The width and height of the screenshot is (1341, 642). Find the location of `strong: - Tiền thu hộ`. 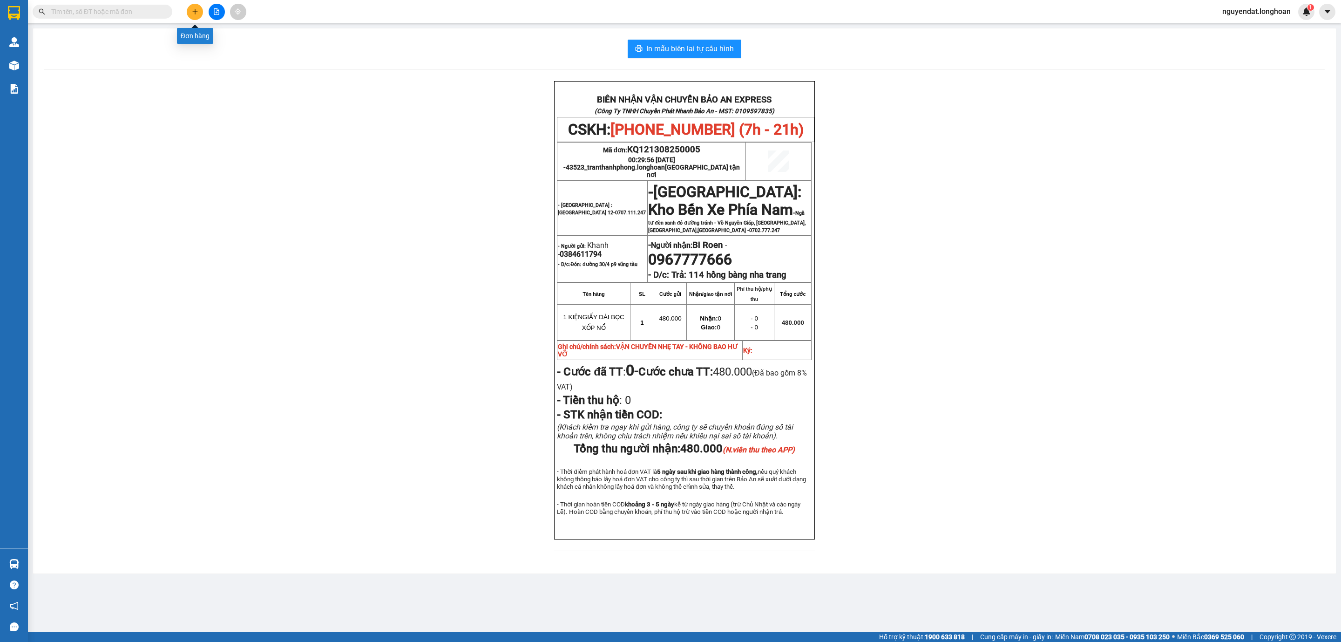

strong: - Tiền thu hộ is located at coordinates (588, 400).